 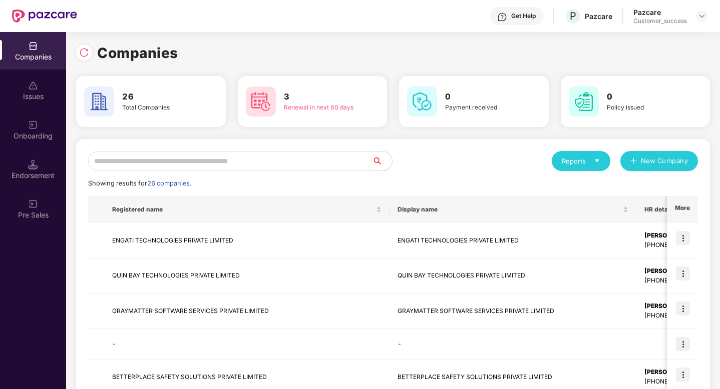 I want to click on div: Customer_success, so click(x=660, y=21).